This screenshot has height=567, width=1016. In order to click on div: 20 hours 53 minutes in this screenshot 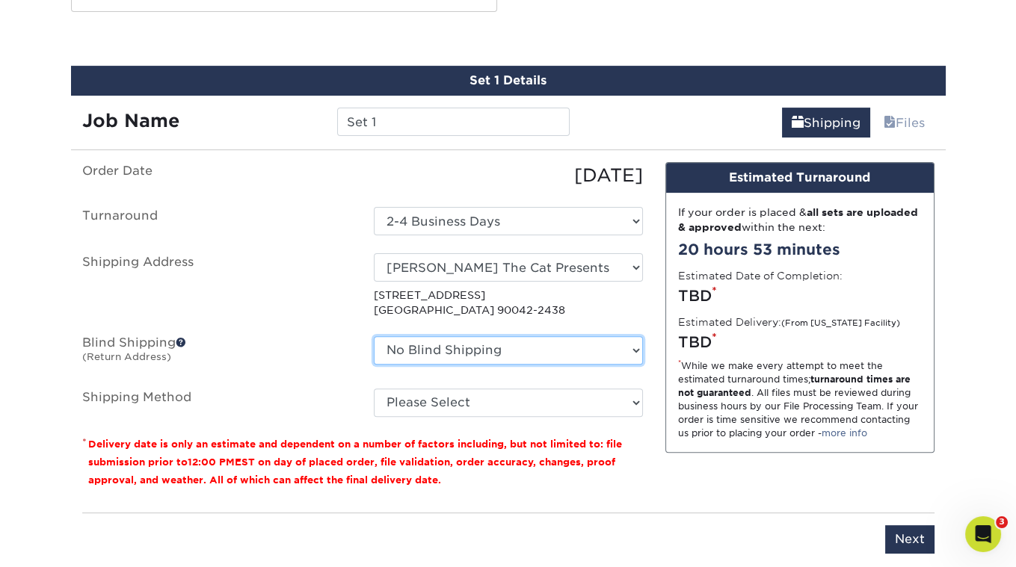, I will do `click(800, 250)`.